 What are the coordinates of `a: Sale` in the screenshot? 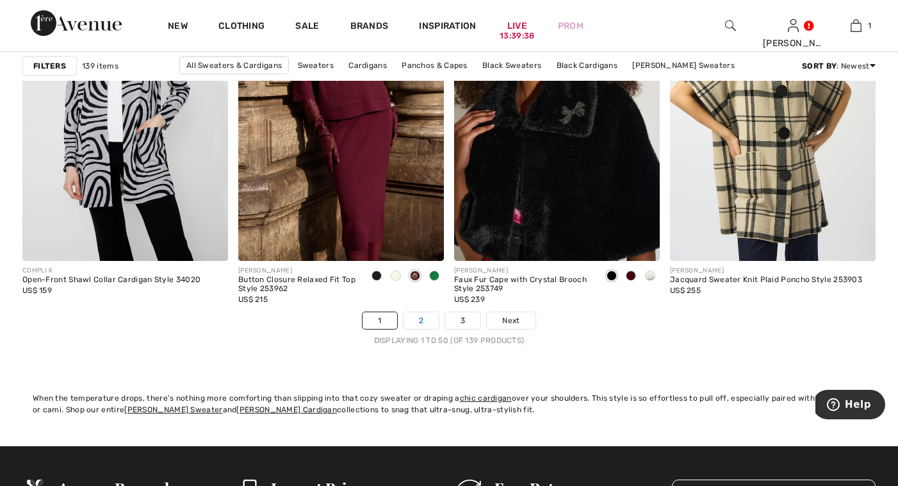 It's located at (307, 27).